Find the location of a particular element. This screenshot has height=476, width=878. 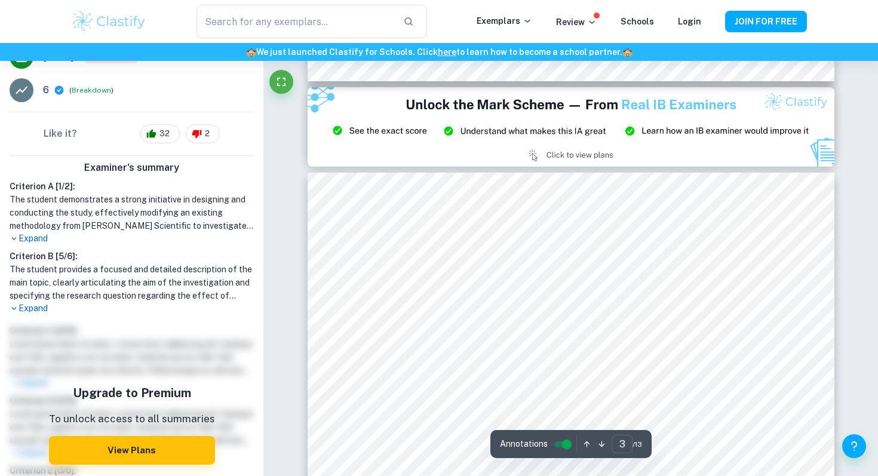

h6: Like it? is located at coordinates (60, 134).